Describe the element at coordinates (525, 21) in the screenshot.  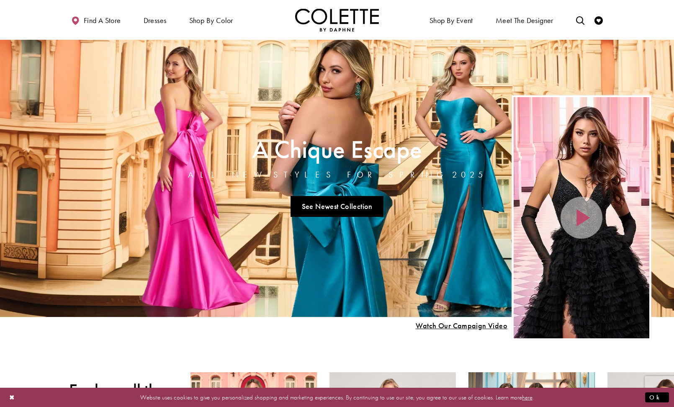
I see `span: Meet the designer` at that location.